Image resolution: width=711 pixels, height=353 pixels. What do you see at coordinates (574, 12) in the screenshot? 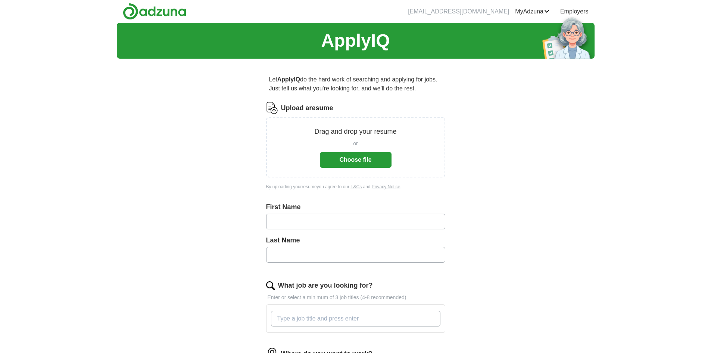
I see `a: Employers` at bounding box center [574, 12].